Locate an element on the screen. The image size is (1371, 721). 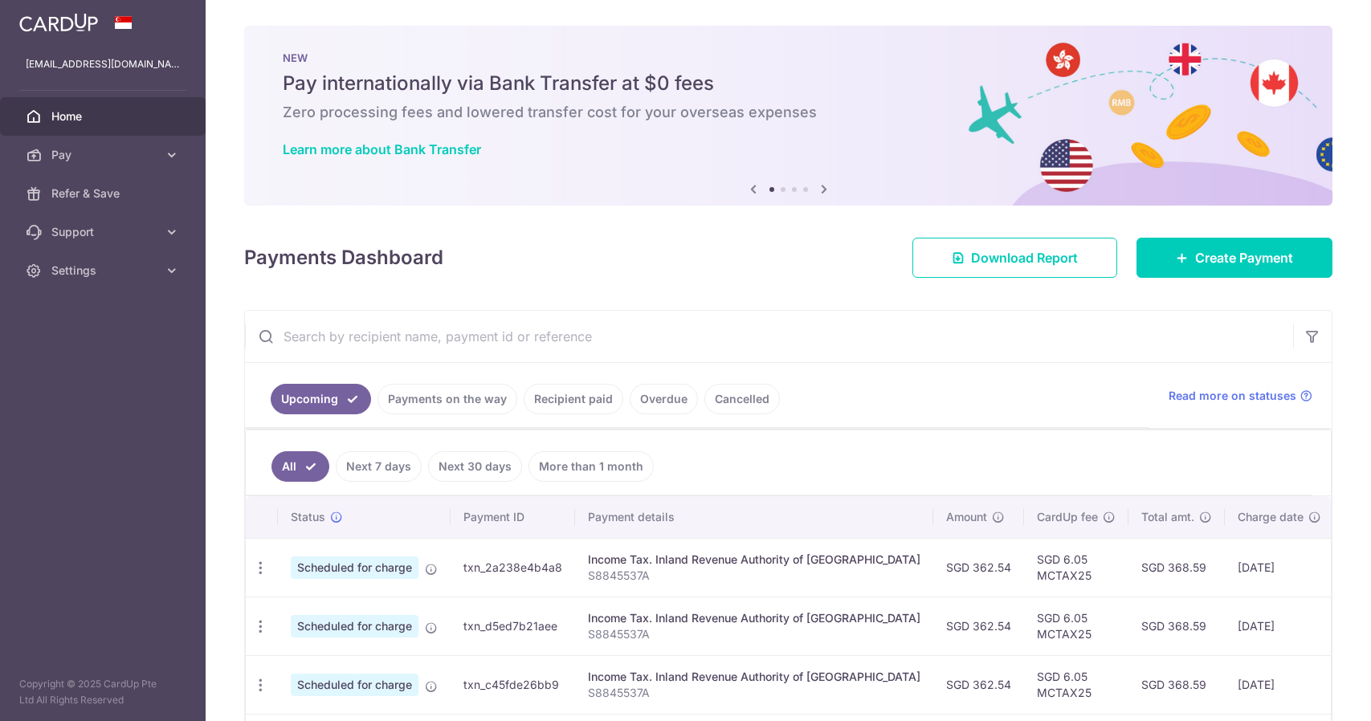
a: Read more on statuses is located at coordinates (1240, 396).